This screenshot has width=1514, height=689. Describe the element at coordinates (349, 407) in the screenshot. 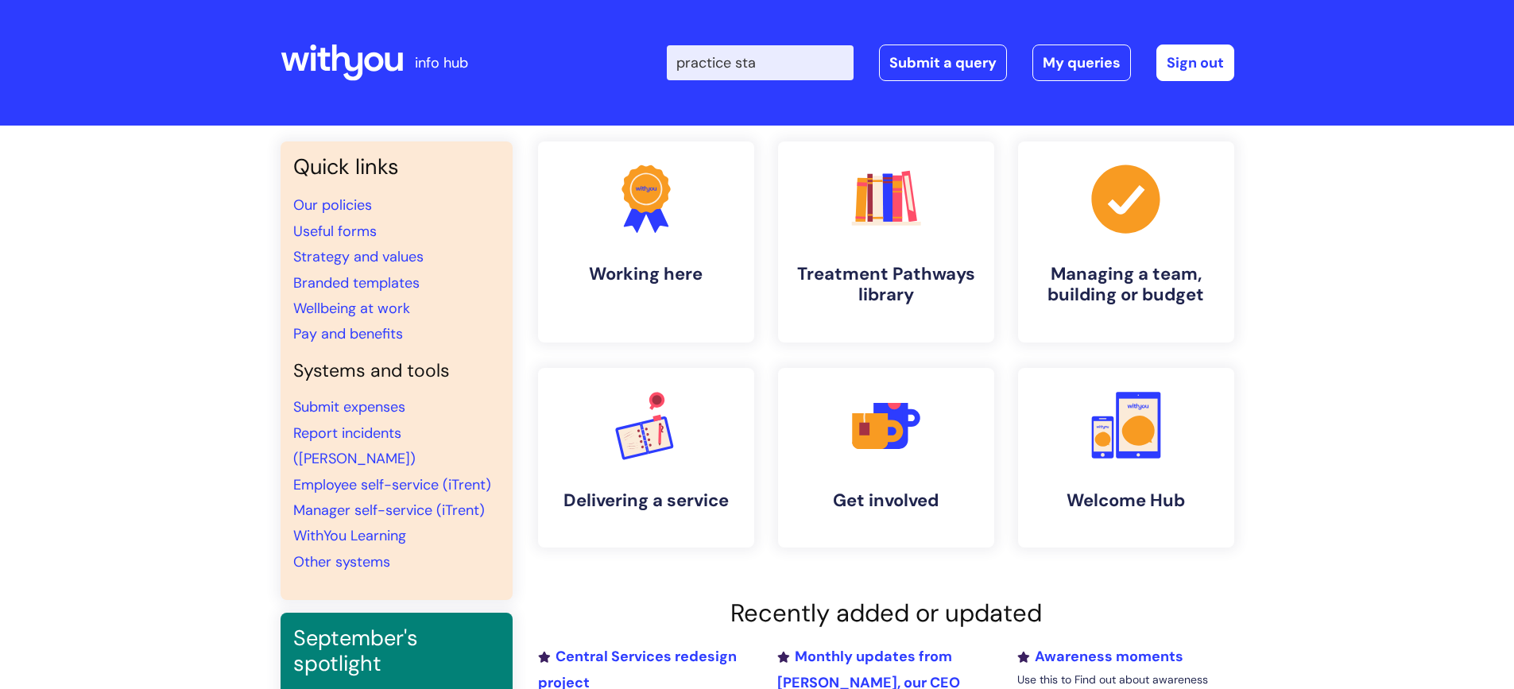

I see `a: Submit expenses` at that location.